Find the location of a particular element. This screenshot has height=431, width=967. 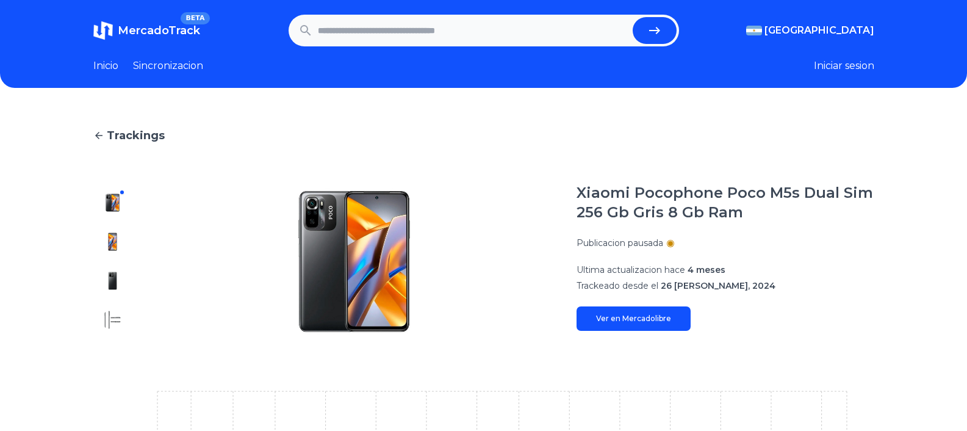

h1: Xiaomi Pocophone Poco M5s Dual Sim 256 Gb Gris 8 Gb Ram is located at coordinates (725, 203).